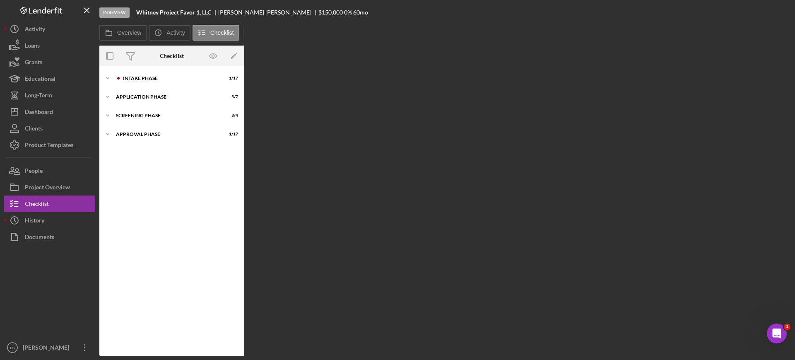  I want to click on div: Product Templates, so click(49, 146).